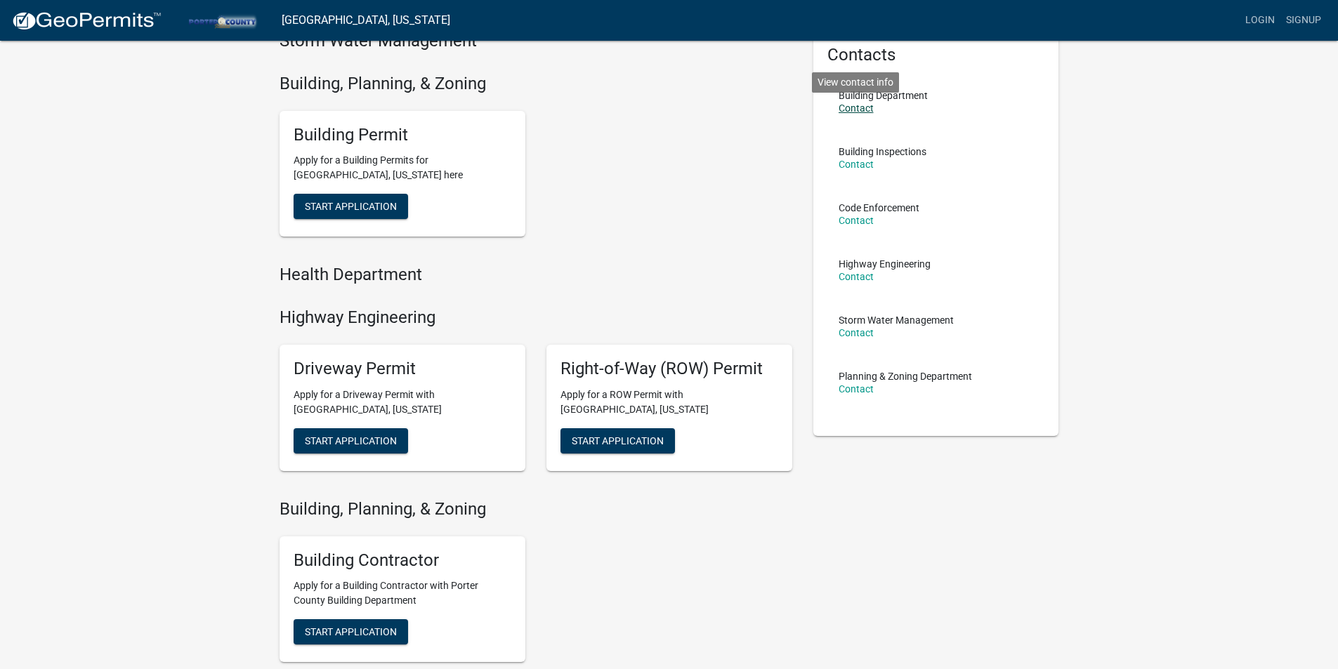 The width and height of the screenshot is (1338, 669). Describe the element at coordinates (536, 317) in the screenshot. I see `h4: Highway Engineering` at that location.